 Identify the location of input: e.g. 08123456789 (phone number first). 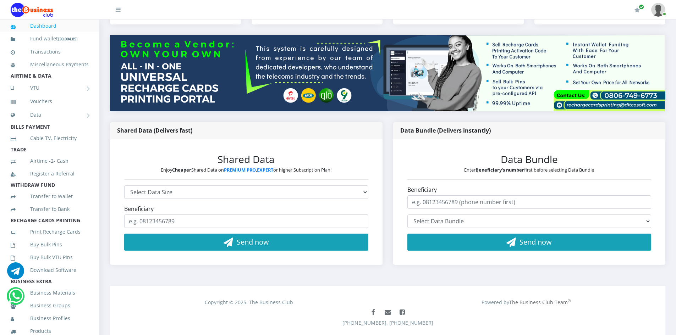
(530, 202).